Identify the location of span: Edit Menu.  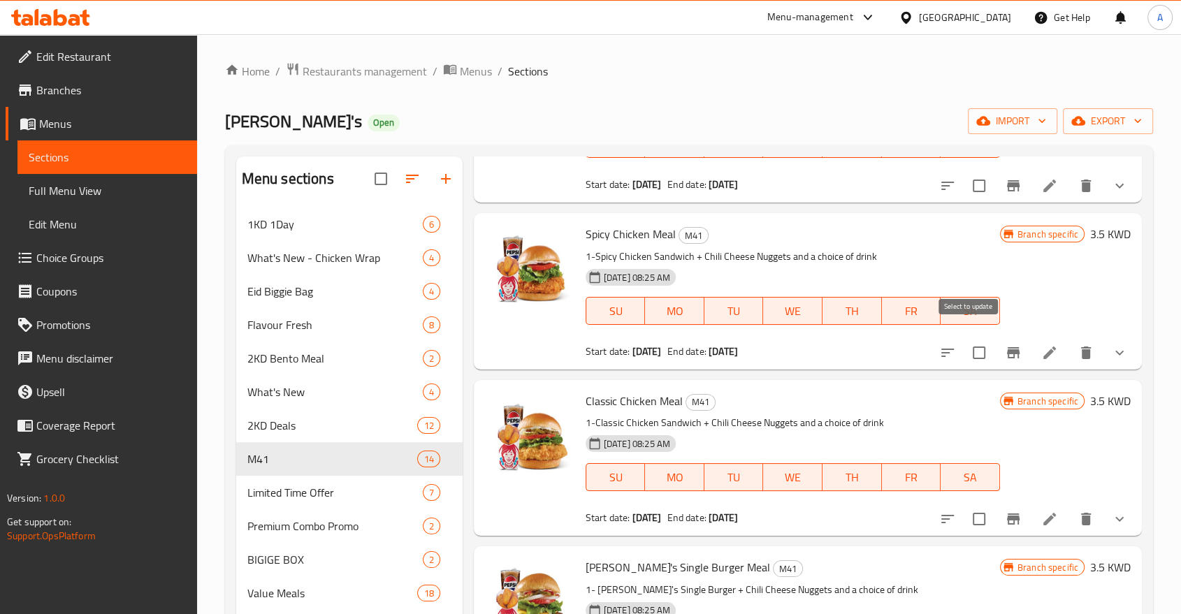
(107, 224).